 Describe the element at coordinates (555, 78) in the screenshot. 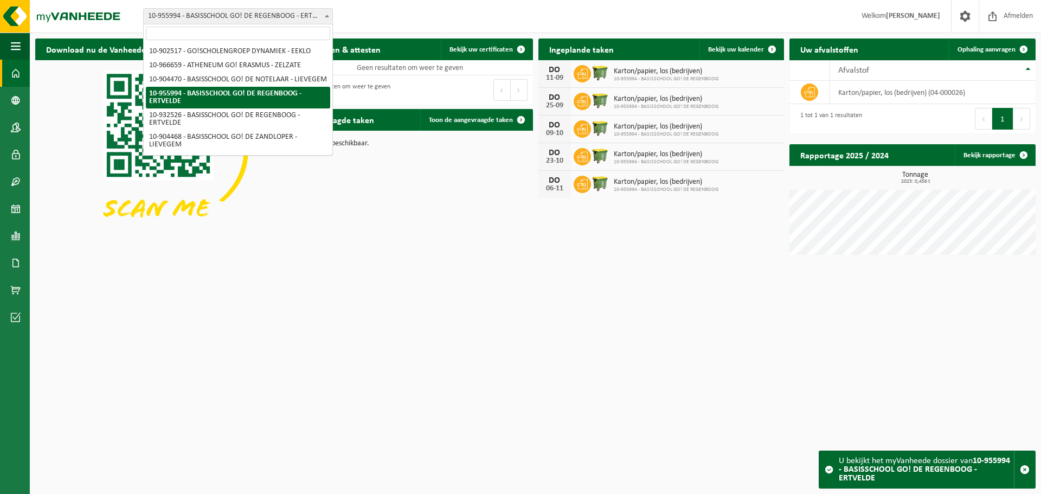

I see `div: 11-09` at that location.